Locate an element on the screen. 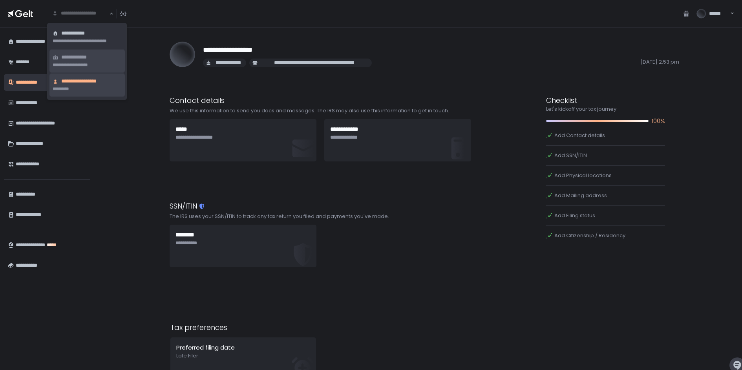  span: Preferred filing date is located at coordinates (205, 347).